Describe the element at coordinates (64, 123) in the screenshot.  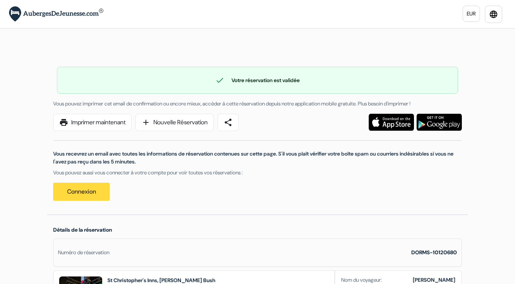
I see `span: print` at that location.